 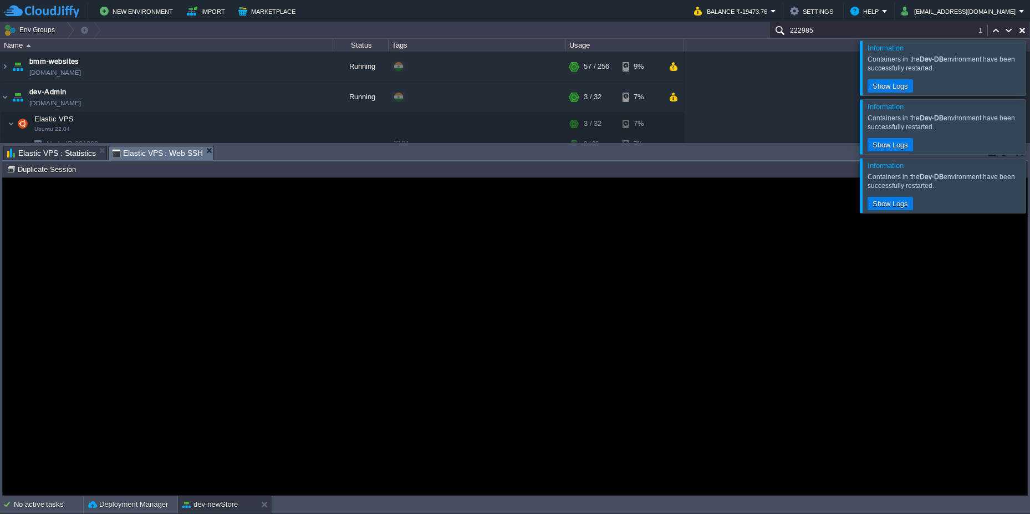 What do you see at coordinates (210, 504) in the screenshot?
I see `button: dev-newStore` at bounding box center [210, 504].